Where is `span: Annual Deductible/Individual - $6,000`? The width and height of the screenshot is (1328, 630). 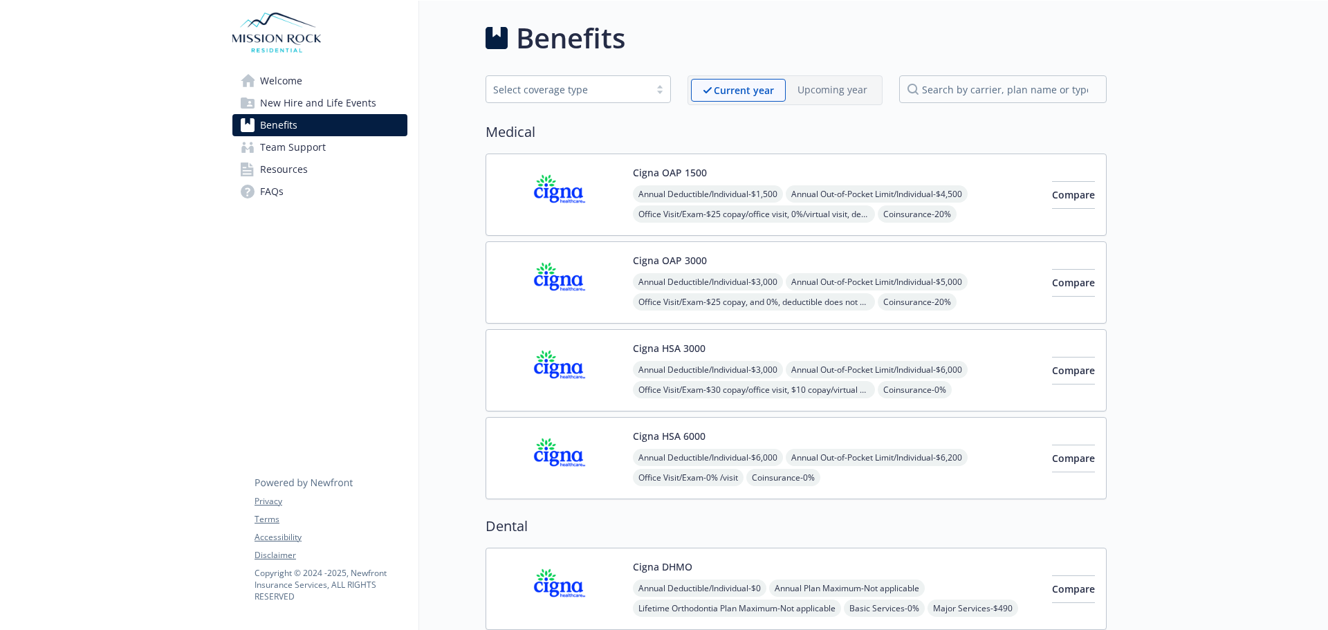
span: Annual Deductible/Individual - $6,000 is located at coordinates (708, 457).